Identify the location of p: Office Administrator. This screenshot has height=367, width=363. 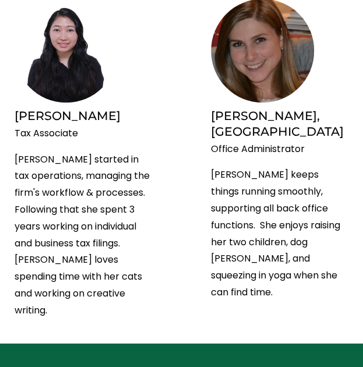
(280, 149).